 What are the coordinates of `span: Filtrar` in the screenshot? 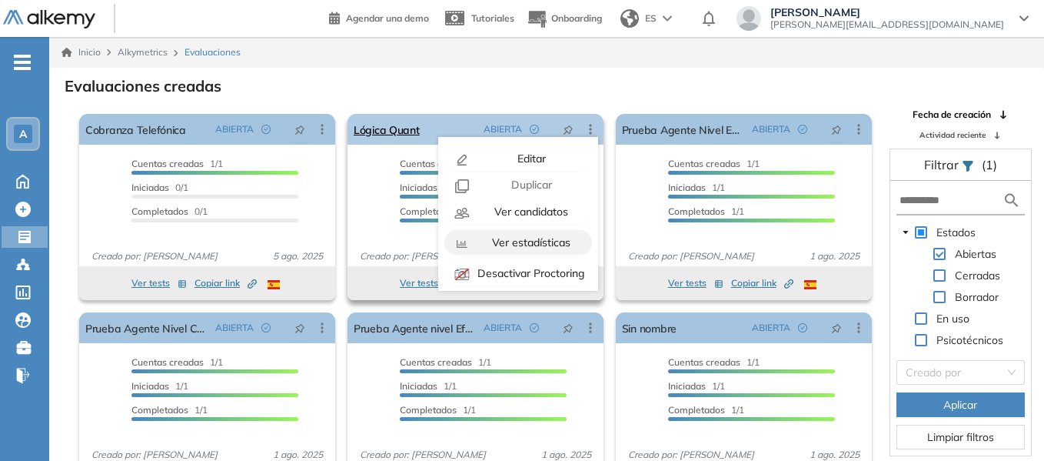 It's located at (943, 165).